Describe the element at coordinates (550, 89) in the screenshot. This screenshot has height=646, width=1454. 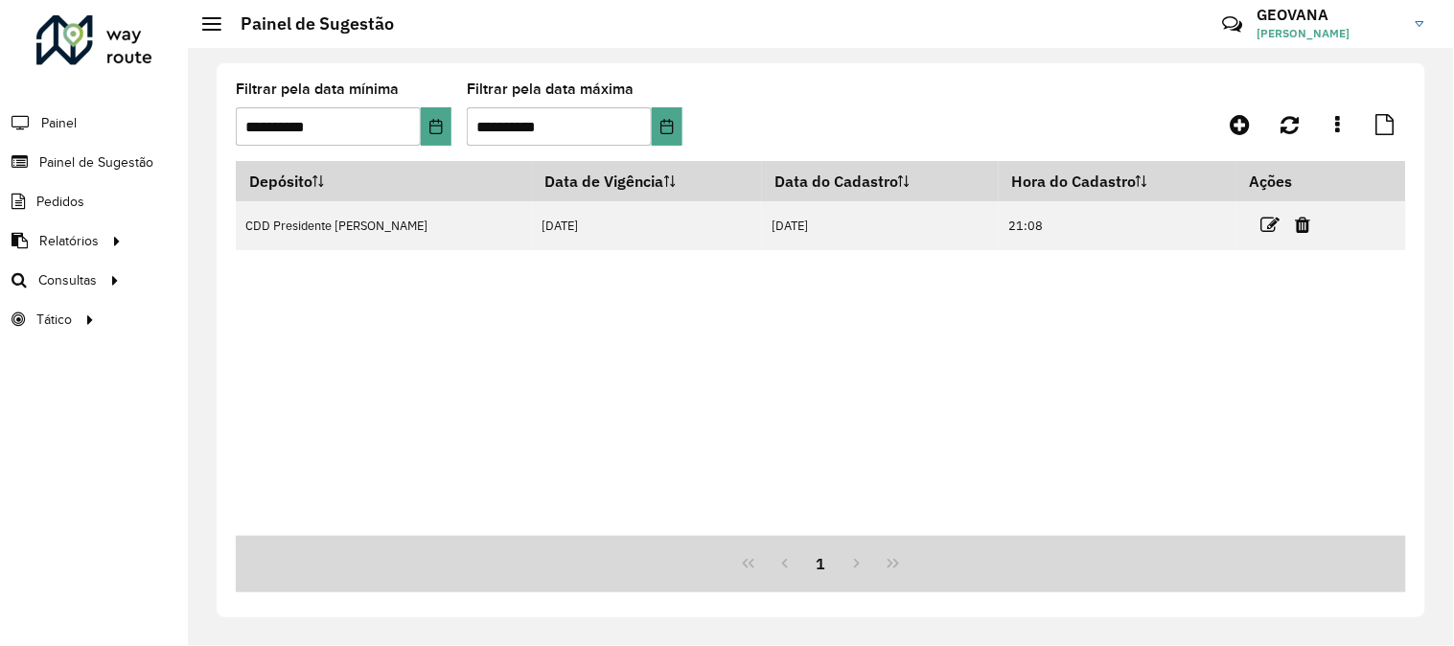
I see `label: Filtrar pela data máxima` at that location.